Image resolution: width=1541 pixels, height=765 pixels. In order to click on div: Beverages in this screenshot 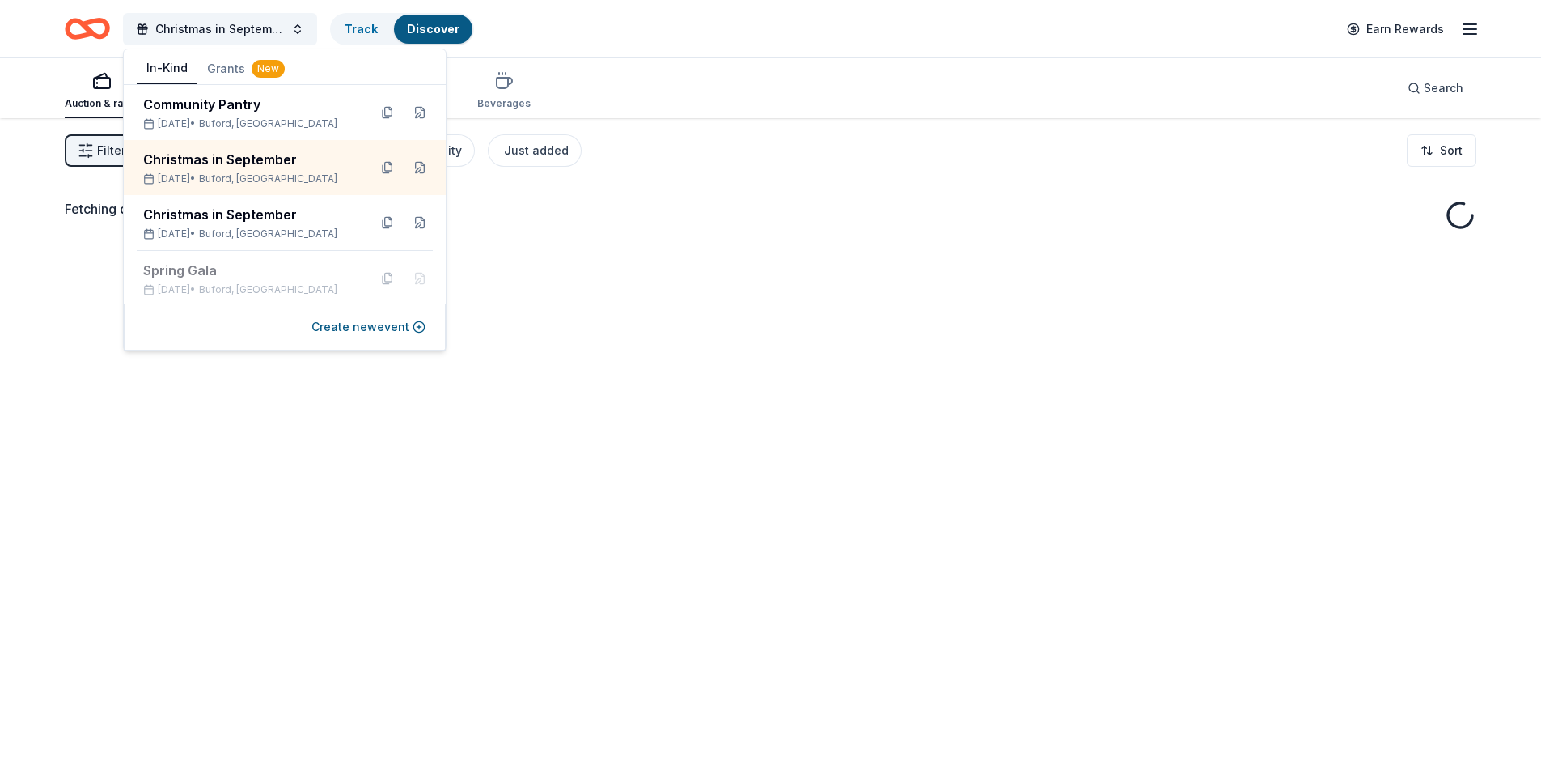, I will do `click(504, 104)`.